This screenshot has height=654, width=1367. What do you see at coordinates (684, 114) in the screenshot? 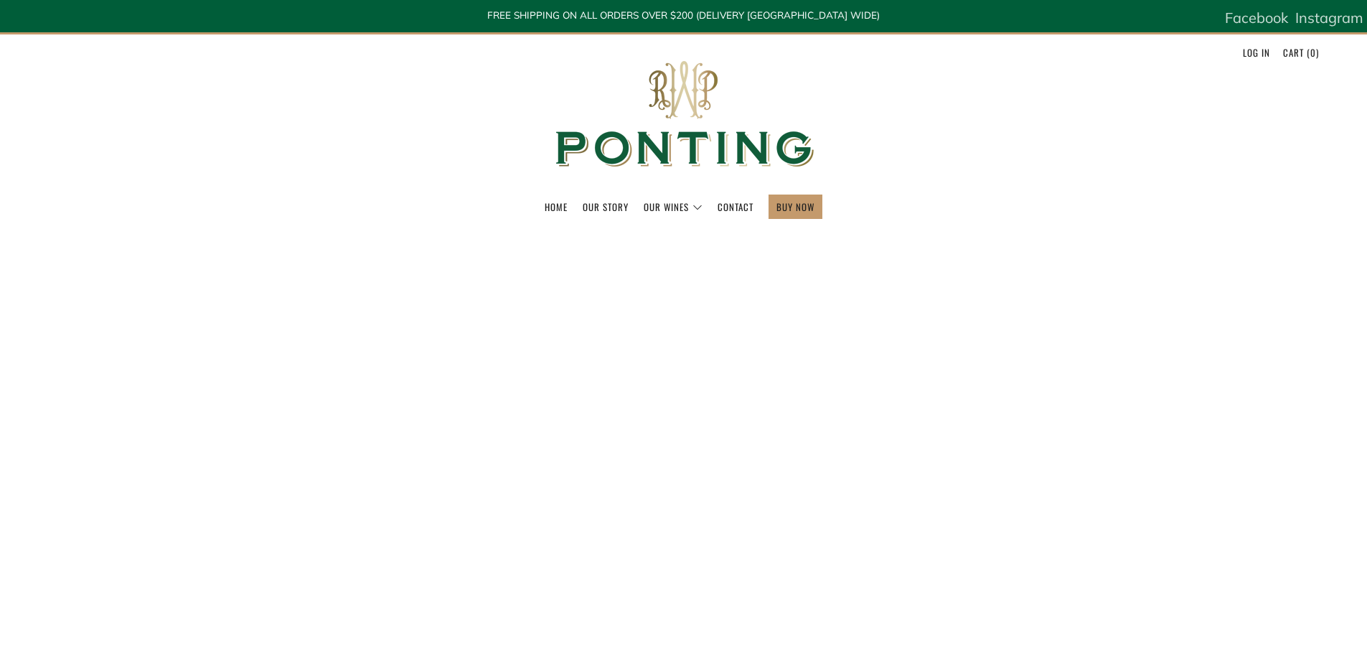
I see `img: Ponting Wines` at bounding box center [684, 114].